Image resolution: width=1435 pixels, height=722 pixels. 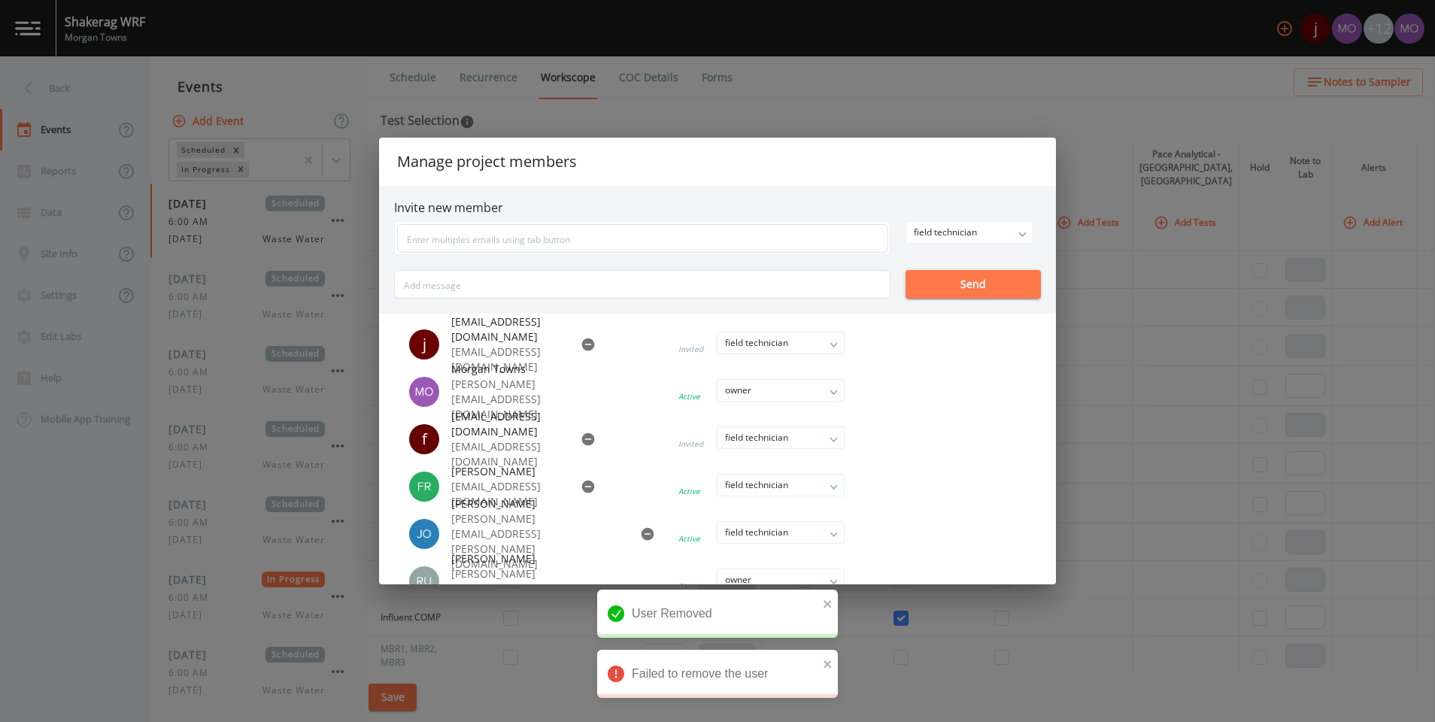 What do you see at coordinates (718, 674) in the screenshot?
I see `div: Failed to remove the user` at bounding box center [718, 674].